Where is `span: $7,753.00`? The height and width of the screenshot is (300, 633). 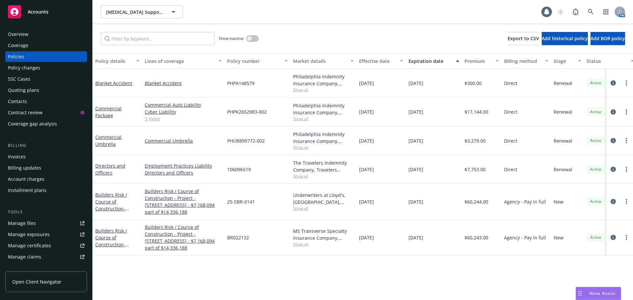 span: $7,753.00 is located at coordinates (475, 169).